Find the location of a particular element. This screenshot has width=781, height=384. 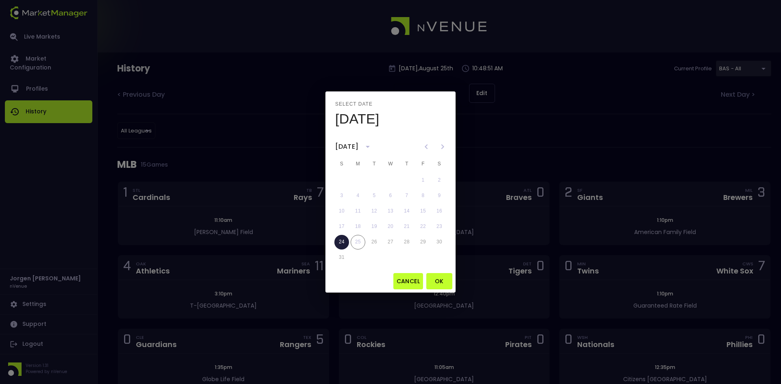

button: Cancel is located at coordinates (408, 281).